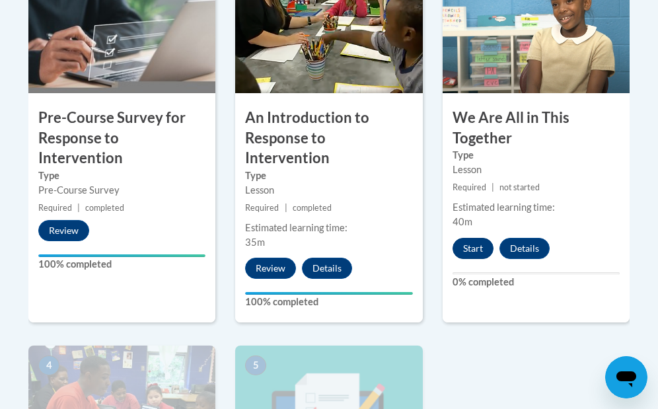 This screenshot has width=658, height=409. I want to click on div: Pre-Course Survey, so click(122, 190).